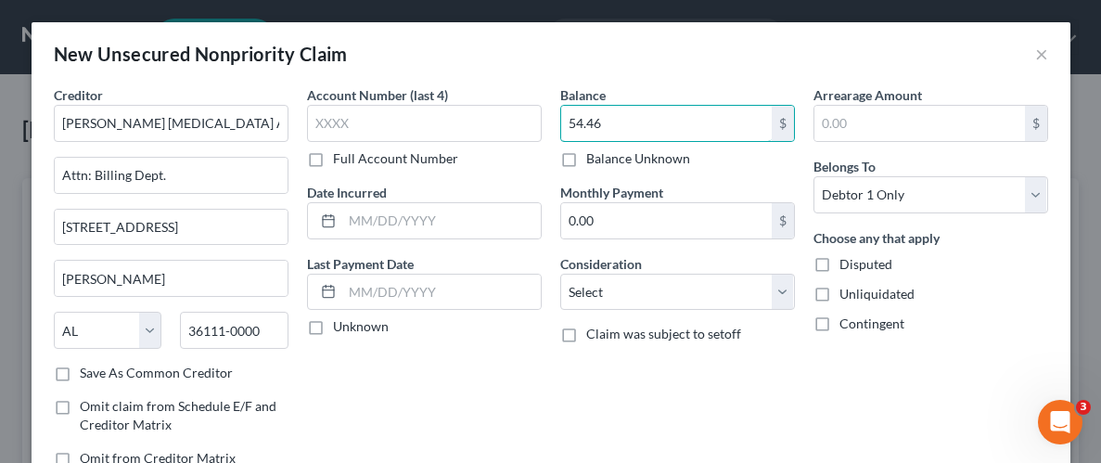 The width and height of the screenshot is (1101, 463). I want to click on span: Disputed, so click(865, 263).